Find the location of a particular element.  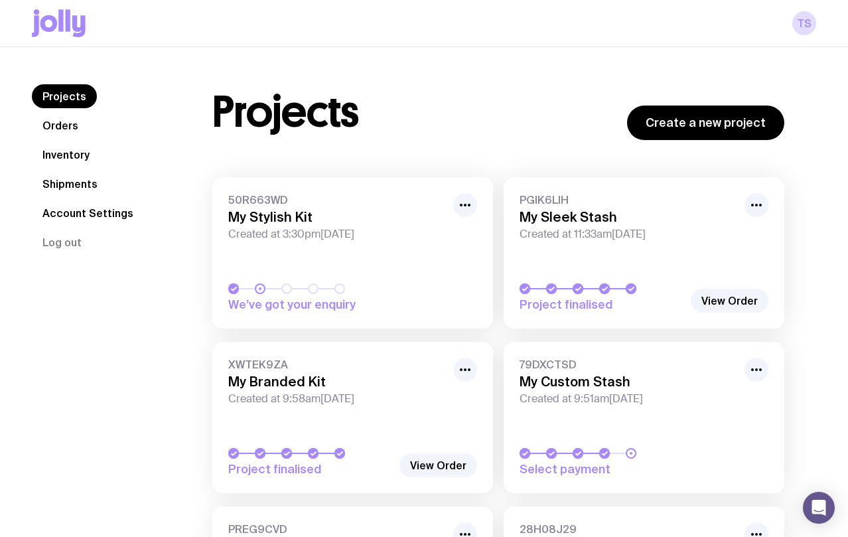

h3: My Branded Kit is located at coordinates (336, 382).